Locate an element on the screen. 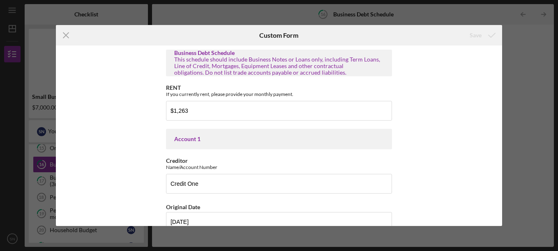  h6: Custom Form is located at coordinates (278, 35).